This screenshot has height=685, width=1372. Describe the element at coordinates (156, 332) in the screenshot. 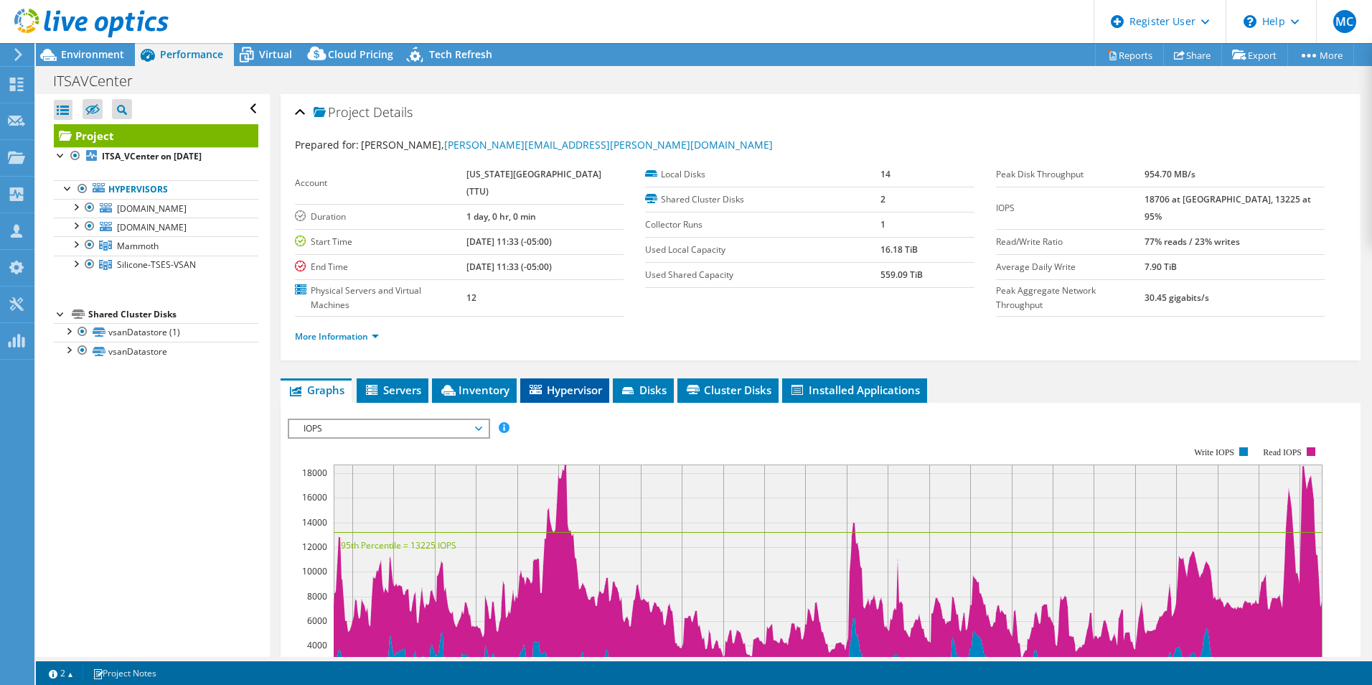

I see `a: vsanDatastore (1)` at that location.